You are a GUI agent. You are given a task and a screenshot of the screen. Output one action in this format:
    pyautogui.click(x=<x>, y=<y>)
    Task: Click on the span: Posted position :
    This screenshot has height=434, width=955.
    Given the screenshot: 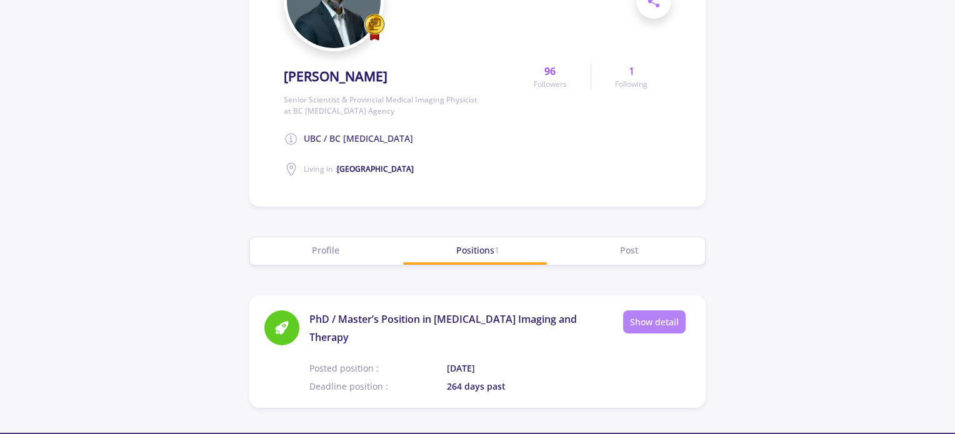 What is the action you would take?
    pyautogui.click(x=344, y=368)
    